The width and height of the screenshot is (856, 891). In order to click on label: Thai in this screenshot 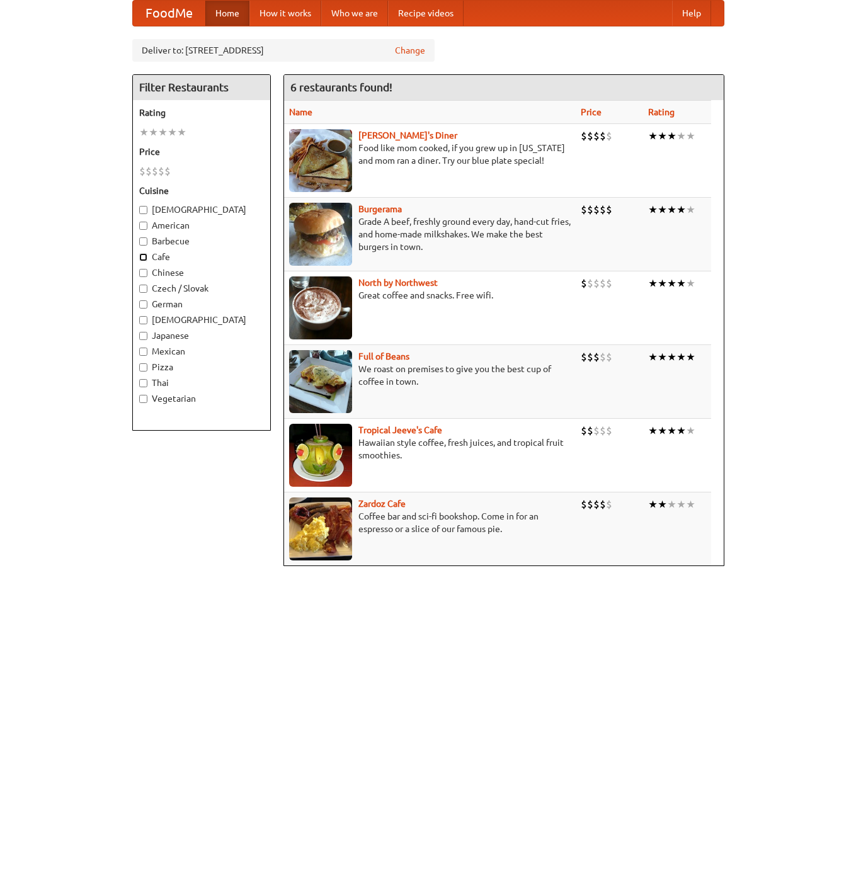, I will do `click(202, 383)`.